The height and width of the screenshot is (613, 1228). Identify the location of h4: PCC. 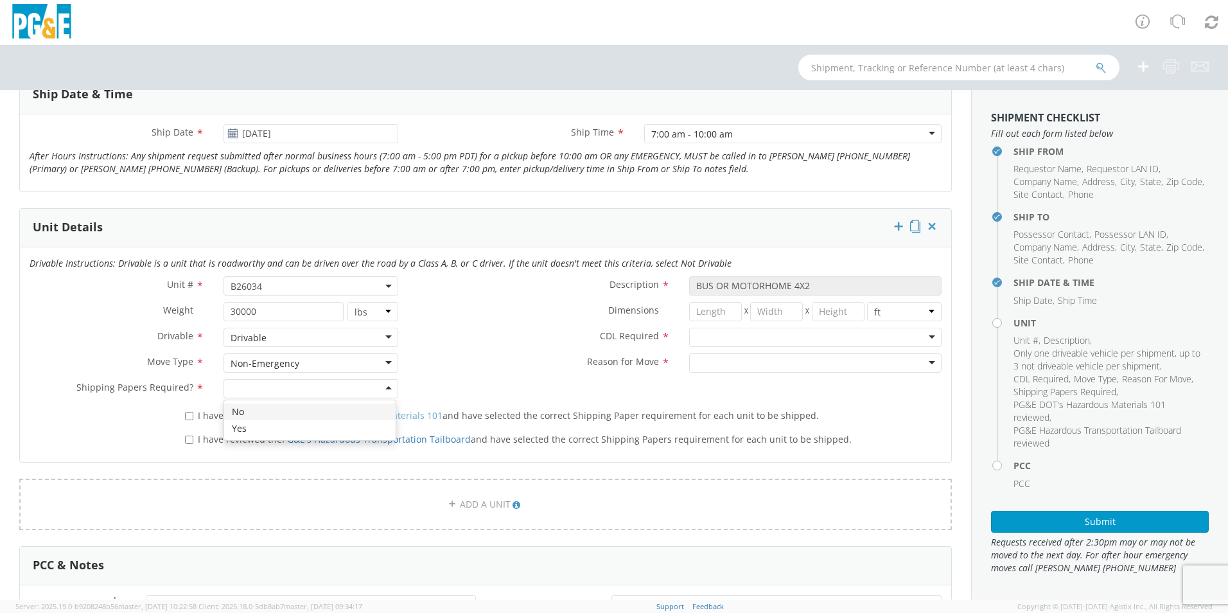
(1111, 465).